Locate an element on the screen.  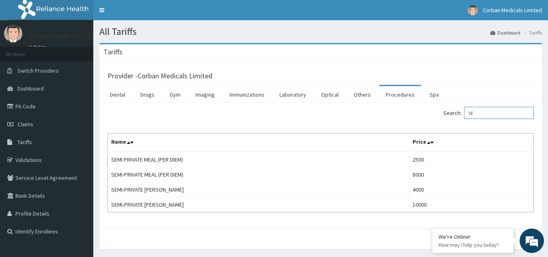
div: We're Online! is located at coordinates (473, 236).